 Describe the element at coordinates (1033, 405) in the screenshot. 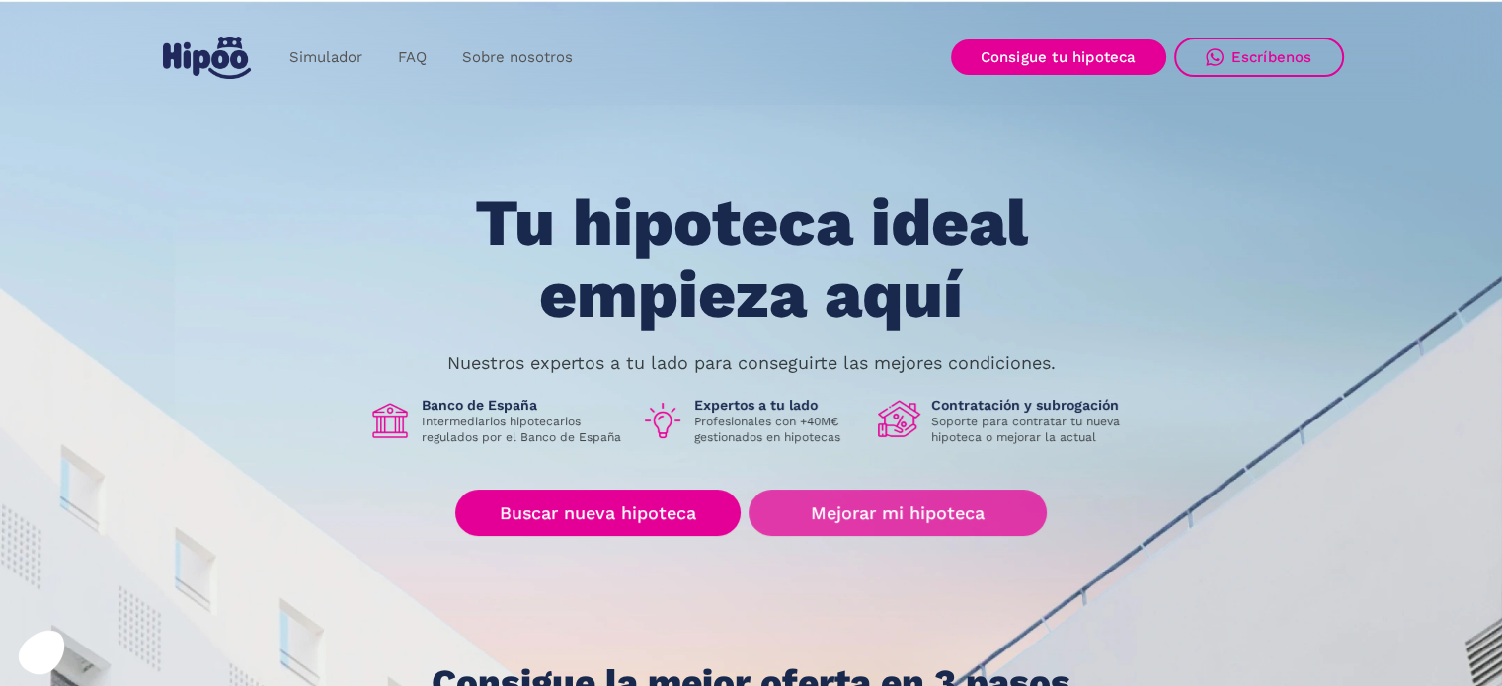

I see `h1: Contratación y subrogación` at that location.